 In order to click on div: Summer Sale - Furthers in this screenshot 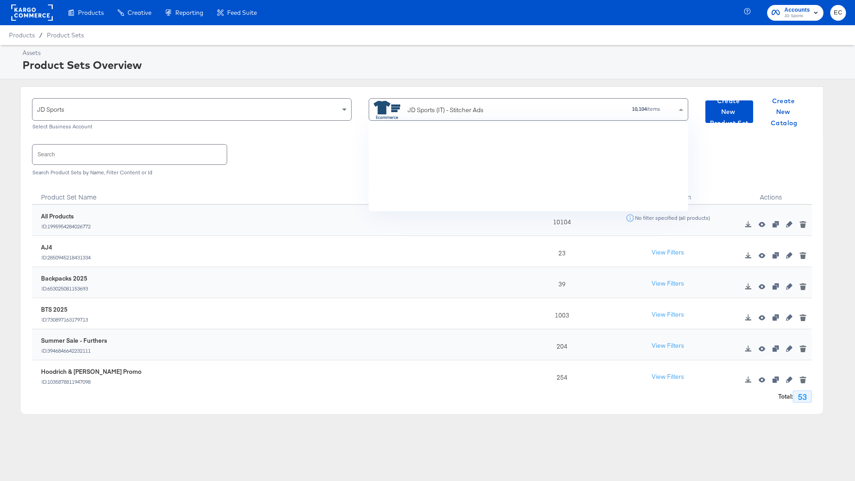, I will do `click(74, 341)`.